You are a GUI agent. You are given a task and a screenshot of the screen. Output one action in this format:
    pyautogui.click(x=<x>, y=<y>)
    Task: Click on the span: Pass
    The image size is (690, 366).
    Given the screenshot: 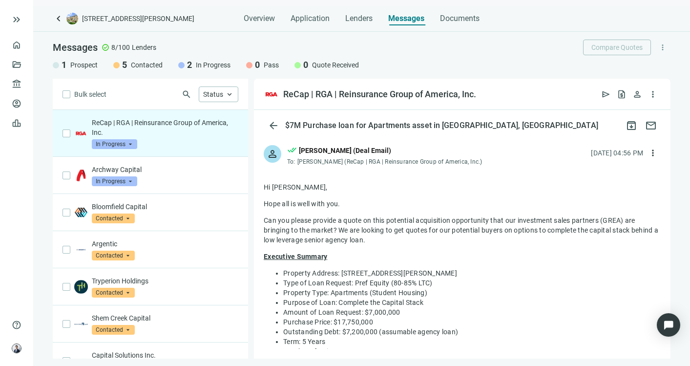 What is the action you would take?
    pyautogui.click(x=271, y=65)
    